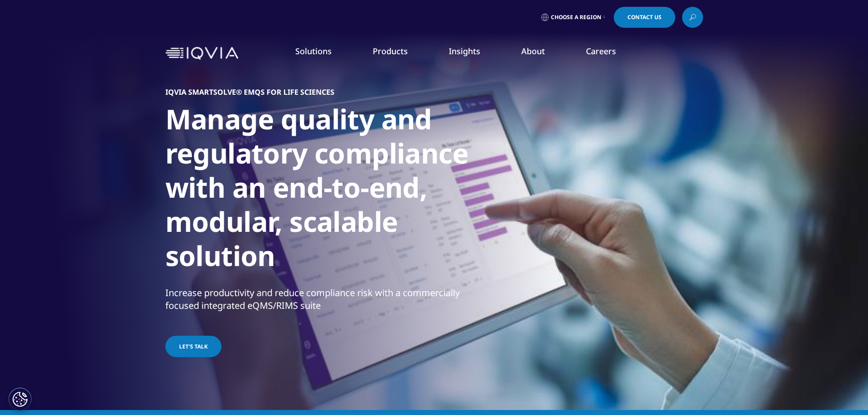  Describe the element at coordinates (464, 51) in the screenshot. I see `a: Insights` at that location.